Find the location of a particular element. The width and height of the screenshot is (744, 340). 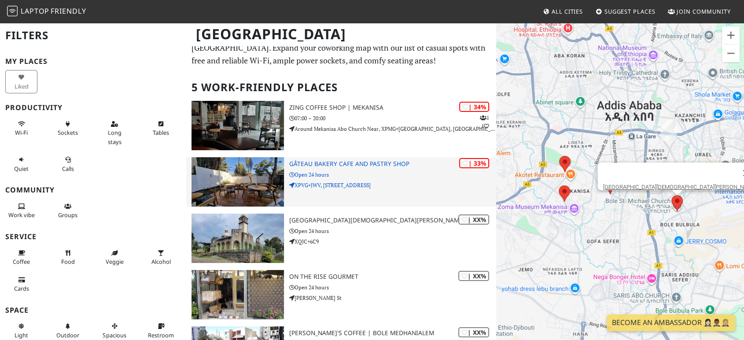

h3: Space is located at coordinates (93, 310).